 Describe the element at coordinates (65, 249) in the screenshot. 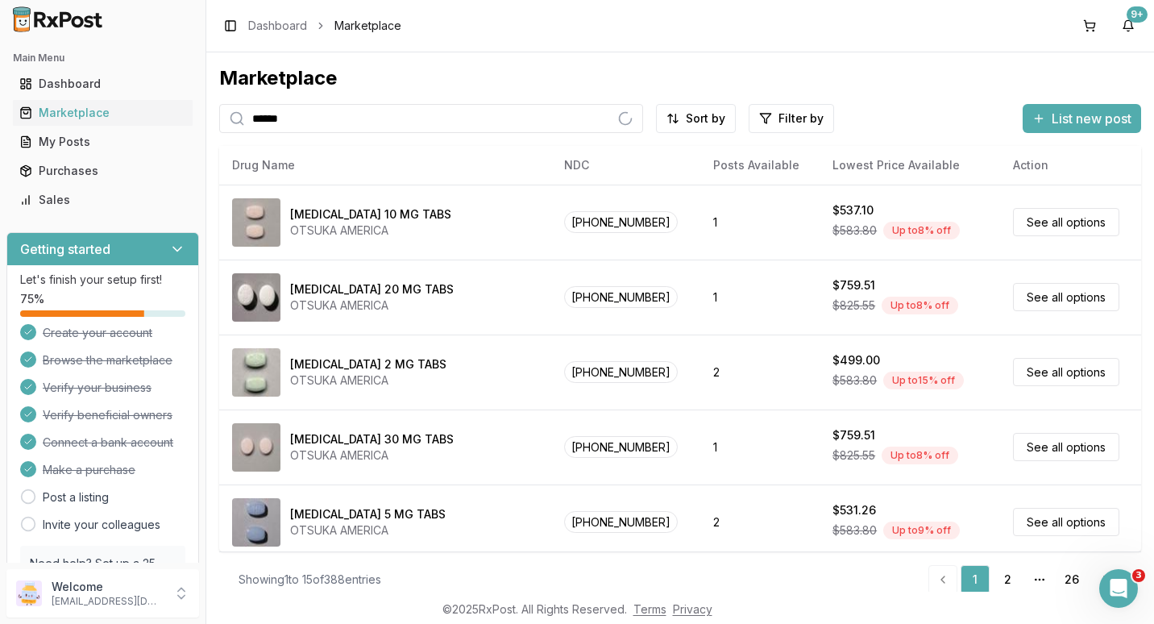

I see `h3: Getting started` at that location.